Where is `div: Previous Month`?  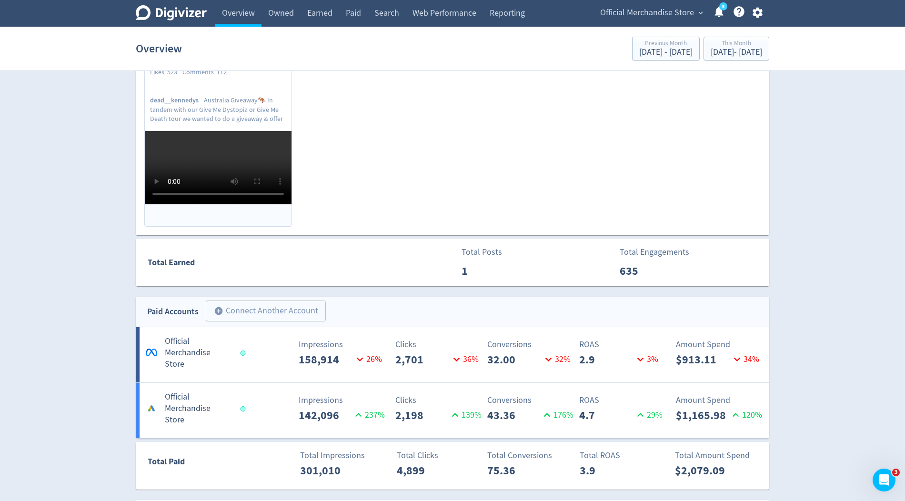 div: Previous Month is located at coordinates (666, 44).